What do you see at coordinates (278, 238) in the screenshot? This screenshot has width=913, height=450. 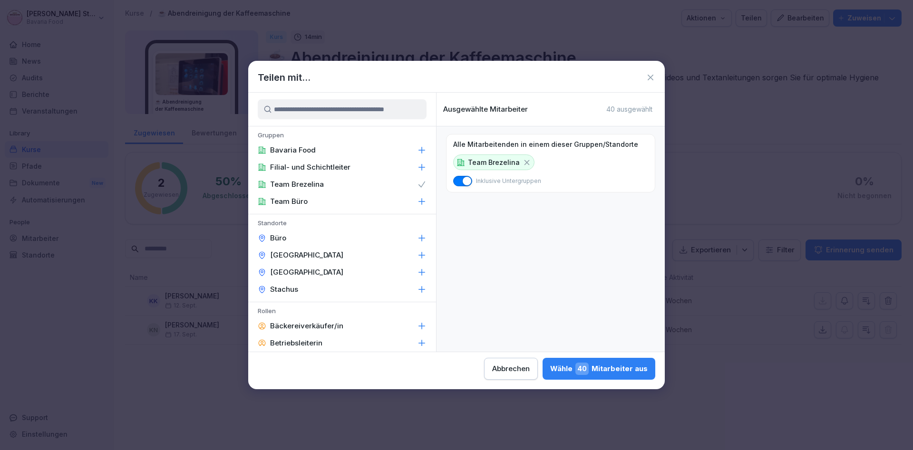 I see `p: Büro` at bounding box center [278, 238].